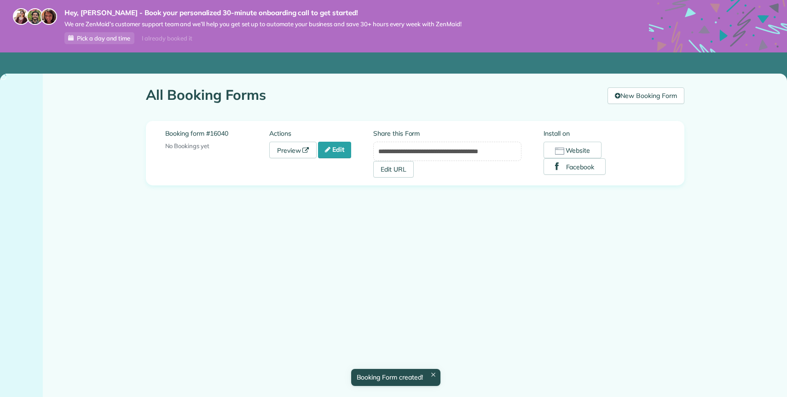  What do you see at coordinates (21, 17) in the screenshot?
I see `img: maria-72a9807cf96188c08ef61303f053569d2e2a8a1cde33d635c8a3ac13582a053d.jpg` at bounding box center [21, 17].